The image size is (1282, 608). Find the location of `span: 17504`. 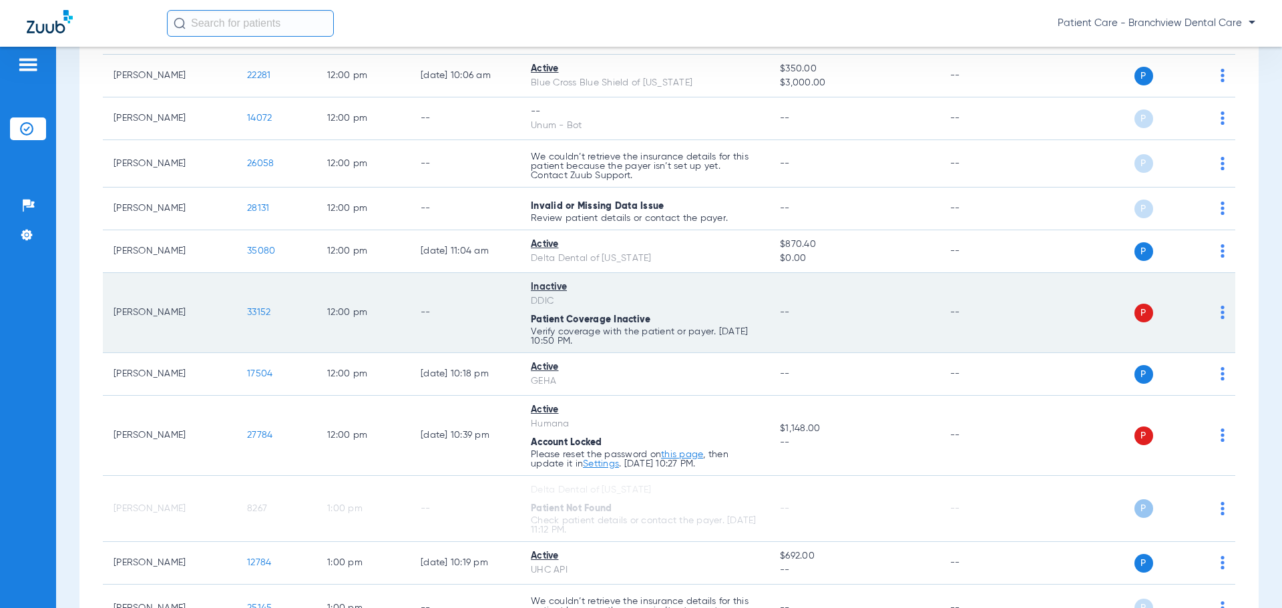

span: 17504 is located at coordinates (260, 374).